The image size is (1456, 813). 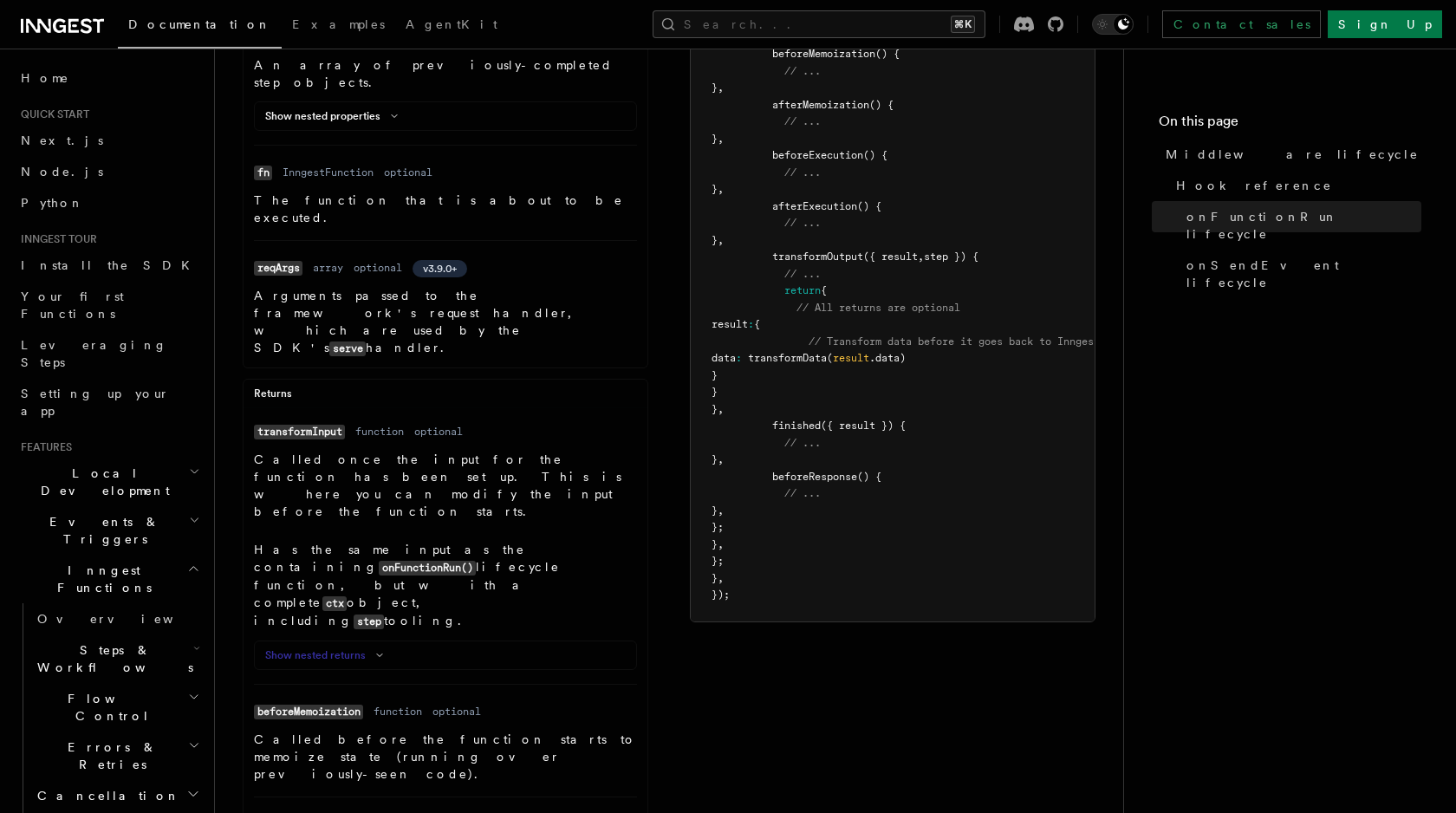 What do you see at coordinates (445, 73) in the screenshot?
I see `p: An array of previously-completed step objects.` at bounding box center [445, 73].